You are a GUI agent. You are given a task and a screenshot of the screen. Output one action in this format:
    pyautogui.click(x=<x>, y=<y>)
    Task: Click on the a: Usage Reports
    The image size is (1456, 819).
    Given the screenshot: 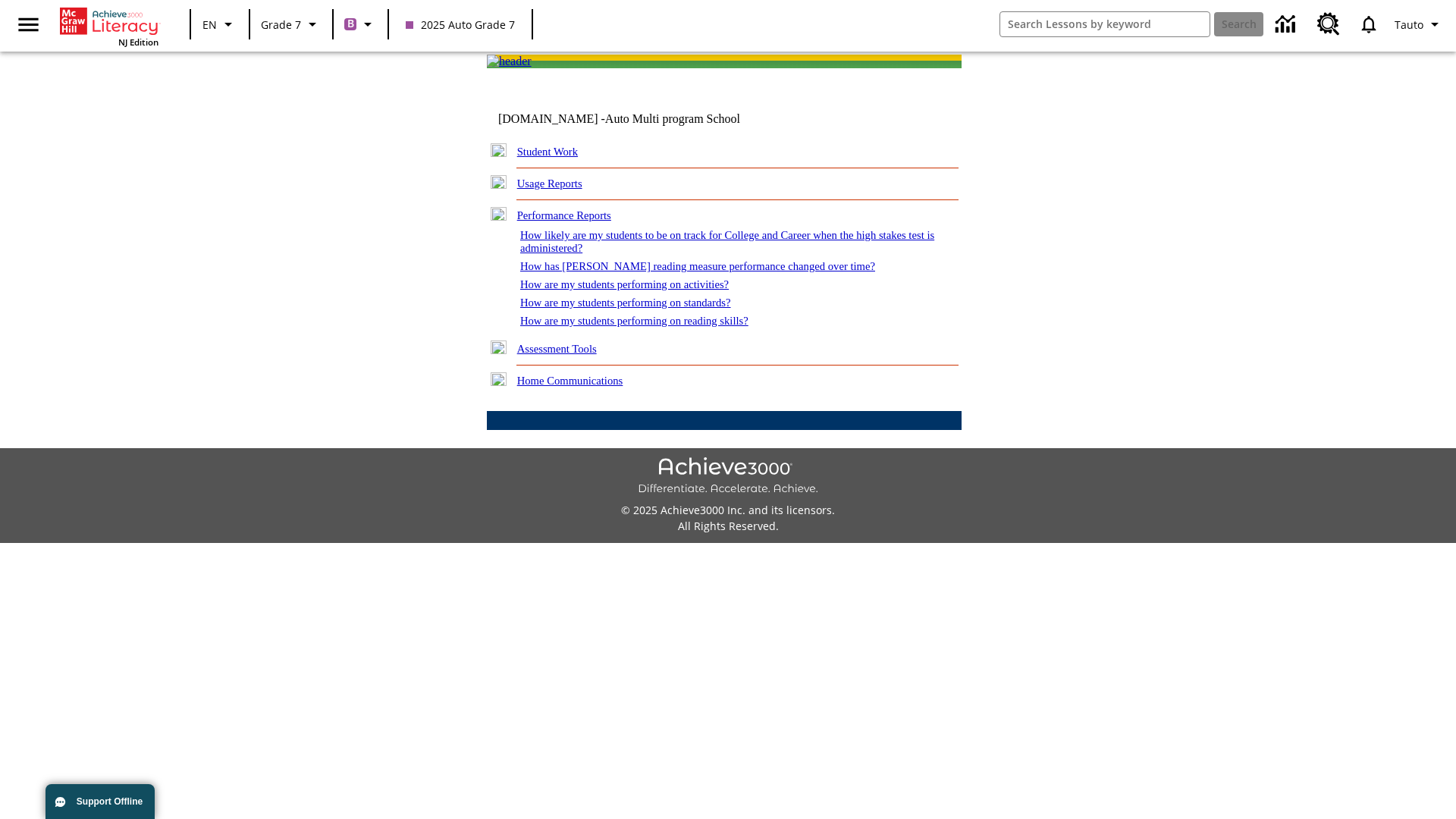 What is the action you would take?
    pyautogui.click(x=550, y=183)
    